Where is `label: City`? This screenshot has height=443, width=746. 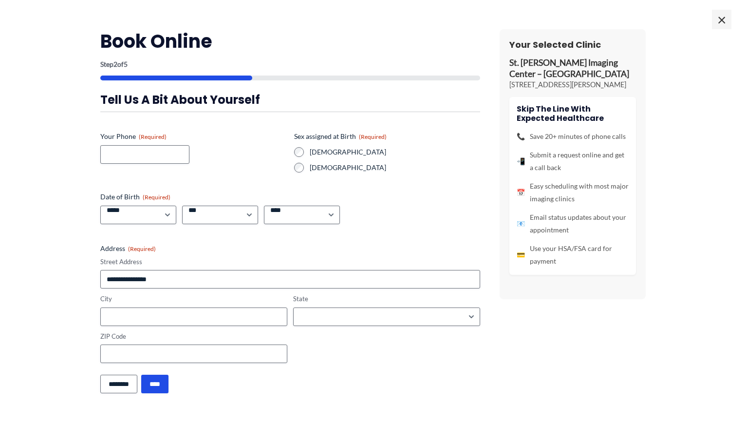 label: City is located at coordinates (194, 299).